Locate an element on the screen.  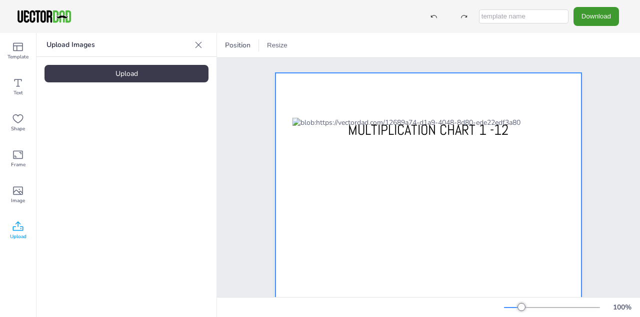
button: Download is located at coordinates (596, 16).